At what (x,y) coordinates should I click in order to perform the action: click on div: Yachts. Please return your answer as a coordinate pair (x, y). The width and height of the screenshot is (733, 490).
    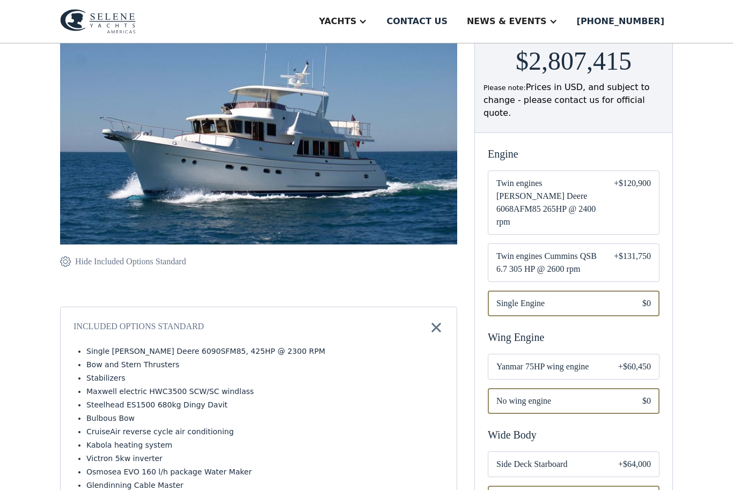
    Looking at the image, I should click on (337, 21).